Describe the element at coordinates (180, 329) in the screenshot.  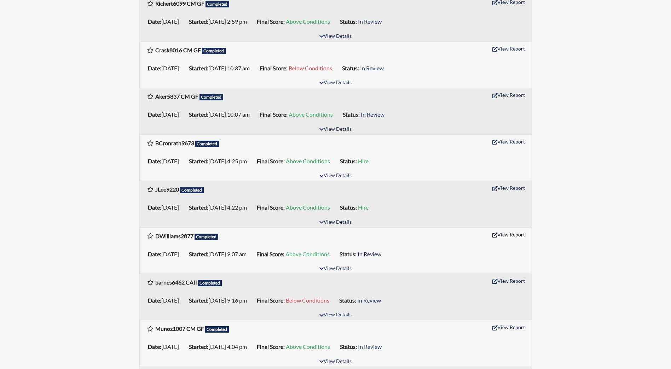
I see `b: Munoz1007 CM GF` at that location.